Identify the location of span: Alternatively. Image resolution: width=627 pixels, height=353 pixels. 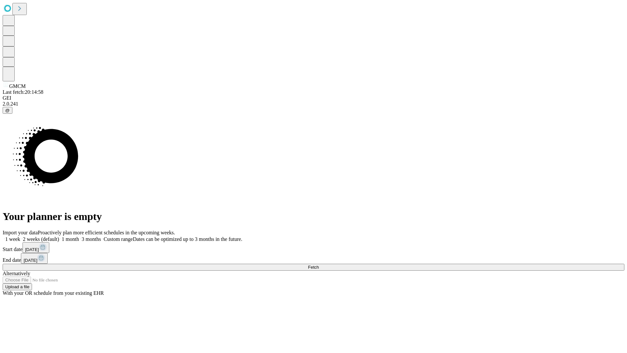
(16, 273).